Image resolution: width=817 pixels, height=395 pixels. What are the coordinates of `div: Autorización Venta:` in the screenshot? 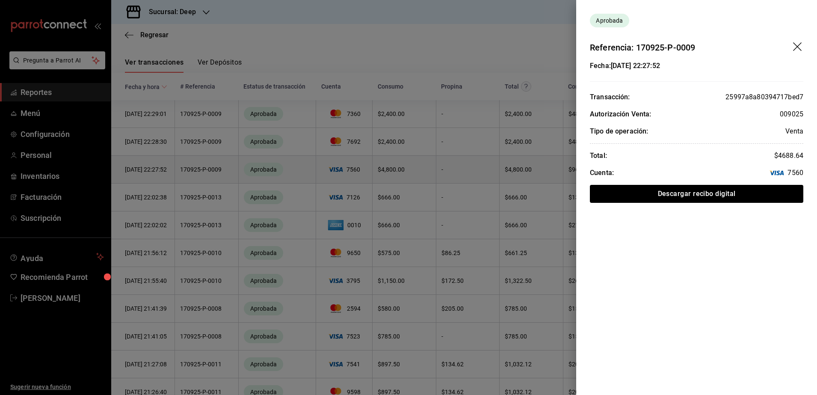 It's located at (621, 114).